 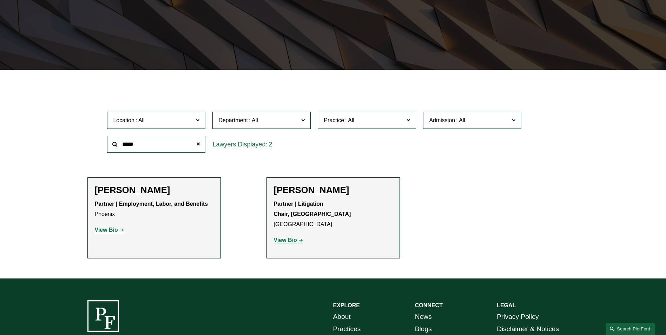 What do you see at coordinates (347, 305) in the screenshot?
I see `strong: EXPLORE` at bounding box center [347, 305].